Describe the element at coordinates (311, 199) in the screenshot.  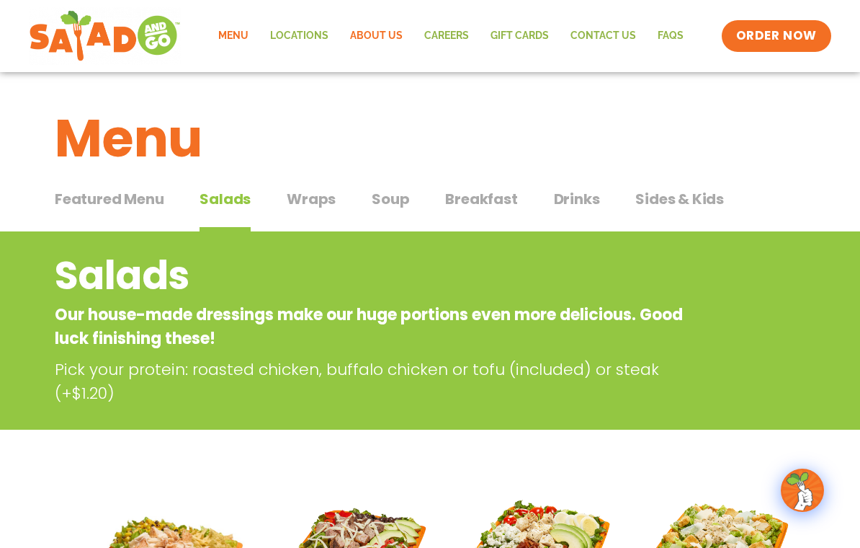
I see `span: Wraps` at that location.